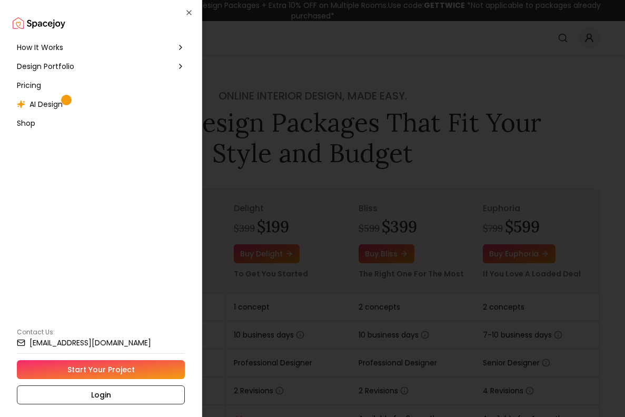 The image size is (625, 417). Describe the element at coordinates (101, 332) in the screenshot. I see `p: Contact Us:` at that location.